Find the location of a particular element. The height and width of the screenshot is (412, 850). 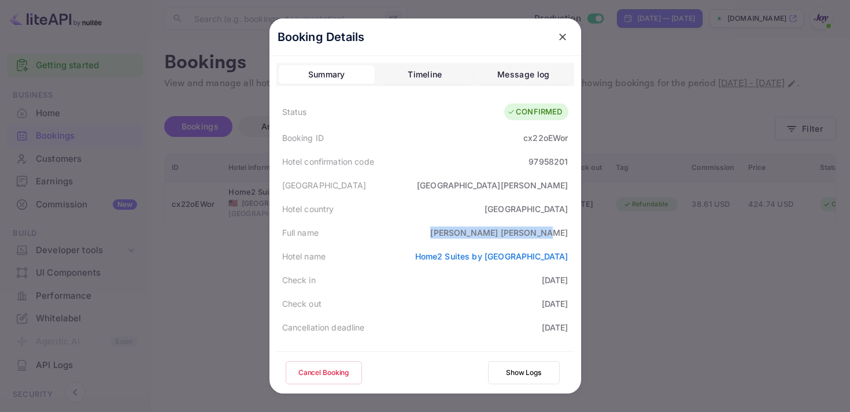

div: Booking ID is located at coordinates (303, 138).